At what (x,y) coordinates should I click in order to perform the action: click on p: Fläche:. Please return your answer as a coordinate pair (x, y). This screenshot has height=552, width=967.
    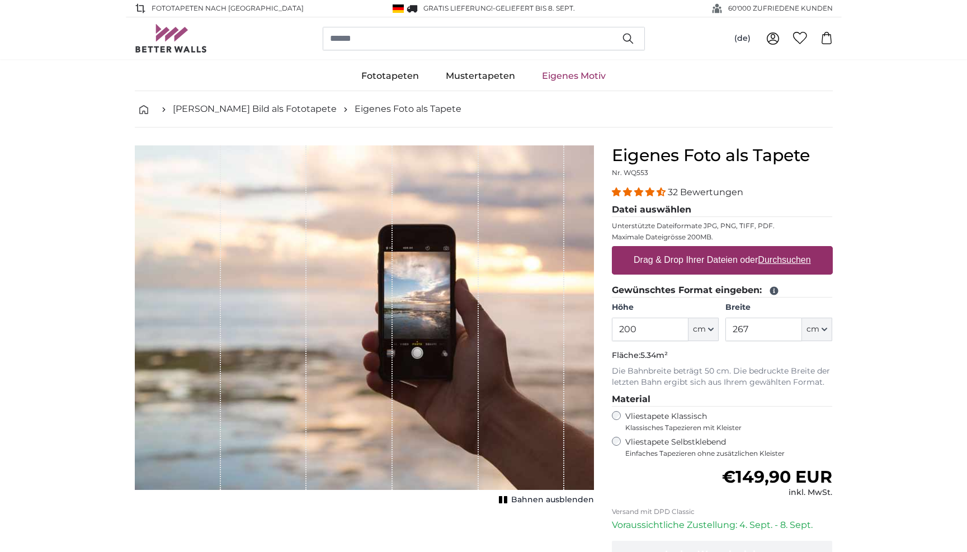
    Looking at the image, I should click on (722, 356).